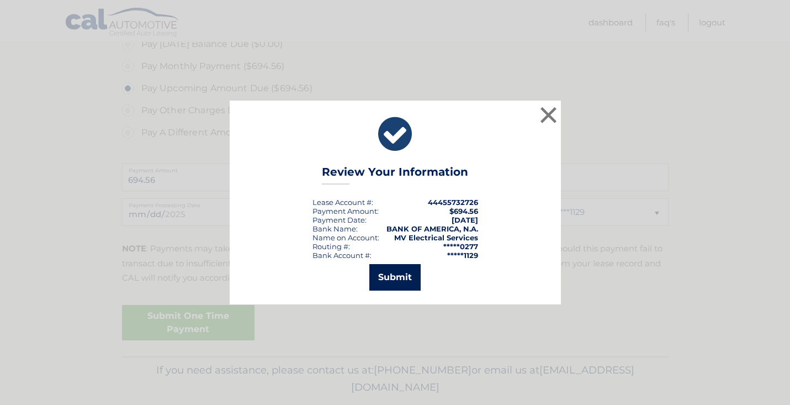 The height and width of the screenshot is (405, 790). What do you see at coordinates (338, 220) in the screenshot?
I see `span: Payment Date` at bounding box center [338, 220].